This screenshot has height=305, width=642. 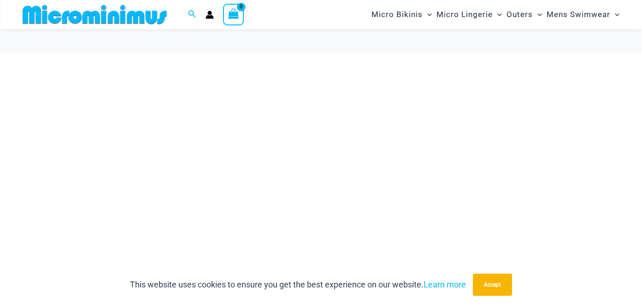 What do you see at coordinates (524, 14) in the screenshot?
I see `a: OutersMenu ToggleMenu Toggle` at bounding box center [524, 14].